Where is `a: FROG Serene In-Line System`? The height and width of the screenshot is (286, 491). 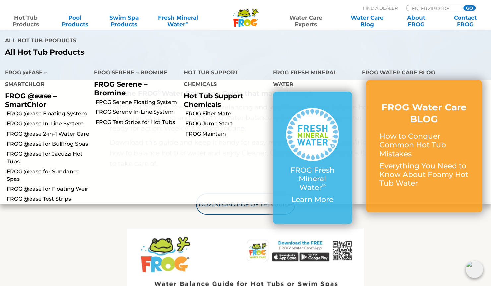 a: FROG Serene In-Line System is located at coordinates (137, 112).